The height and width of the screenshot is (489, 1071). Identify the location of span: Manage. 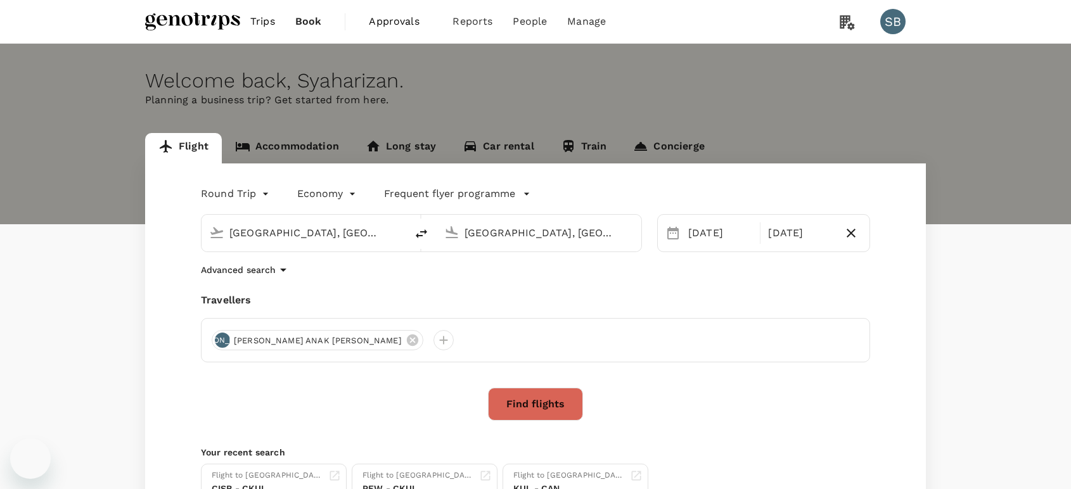
(586, 22).